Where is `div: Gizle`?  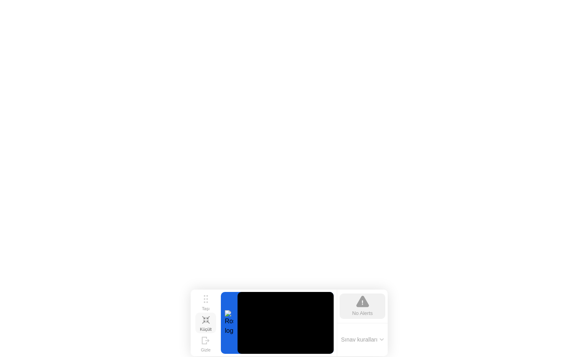 div: Gizle is located at coordinates (206, 350).